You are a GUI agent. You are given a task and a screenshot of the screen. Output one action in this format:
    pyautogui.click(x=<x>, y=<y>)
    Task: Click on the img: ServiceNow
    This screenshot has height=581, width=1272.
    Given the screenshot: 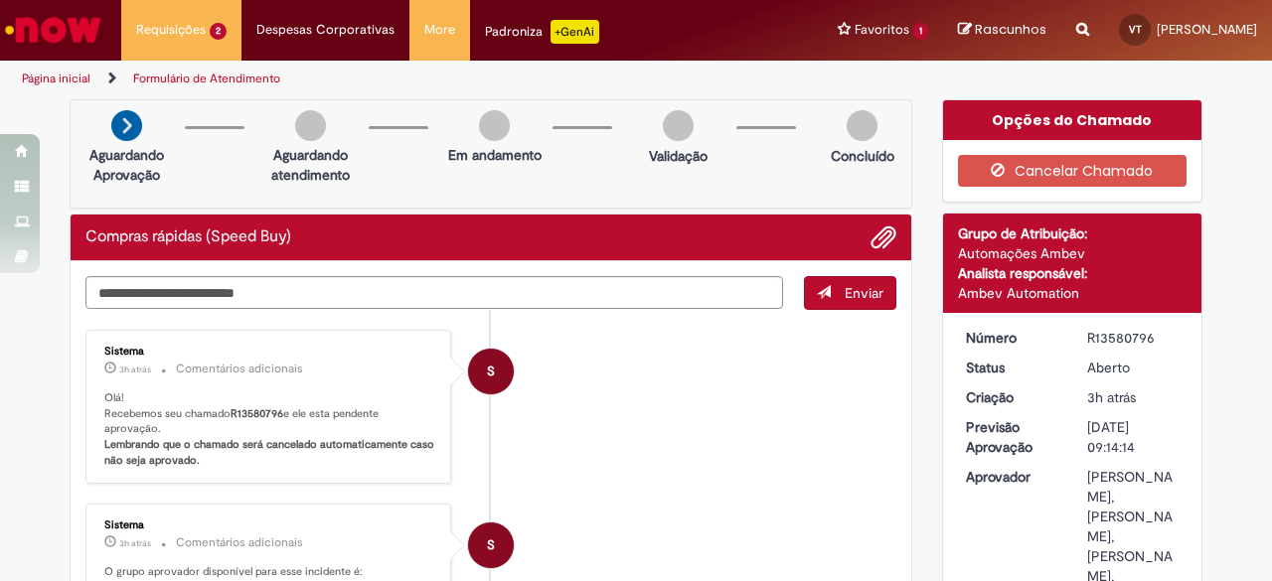 What is the action you would take?
    pyautogui.click(x=53, y=30)
    